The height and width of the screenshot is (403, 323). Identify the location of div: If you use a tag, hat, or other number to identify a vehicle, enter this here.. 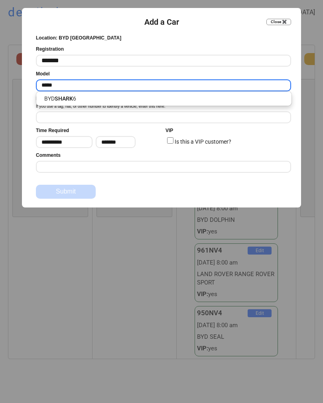
(101, 107).